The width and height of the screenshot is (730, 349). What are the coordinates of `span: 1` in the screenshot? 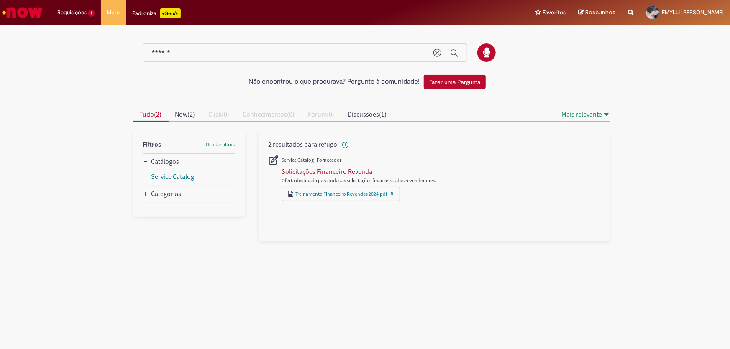 It's located at (91, 13).